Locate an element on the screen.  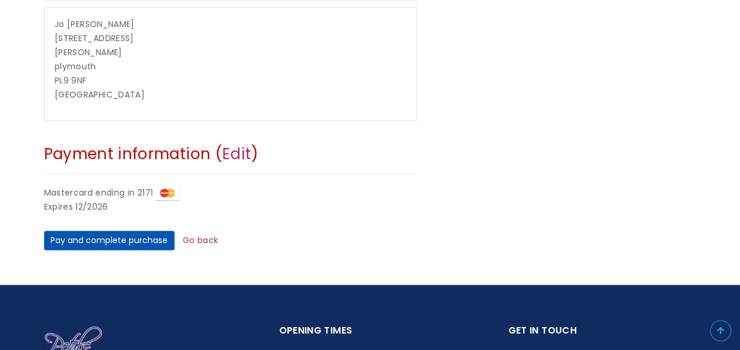
h2: Get in touch is located at coordinates (600, 334).